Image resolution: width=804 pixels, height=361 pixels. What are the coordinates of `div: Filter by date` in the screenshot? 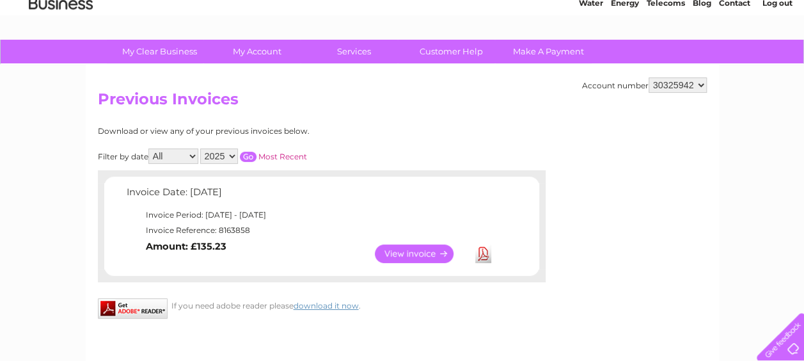 It's located at (266, 156).